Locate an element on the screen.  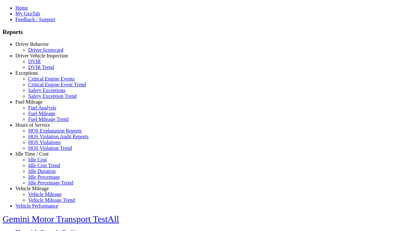
a: Feedback / Support is located at coordinates (35, 19).